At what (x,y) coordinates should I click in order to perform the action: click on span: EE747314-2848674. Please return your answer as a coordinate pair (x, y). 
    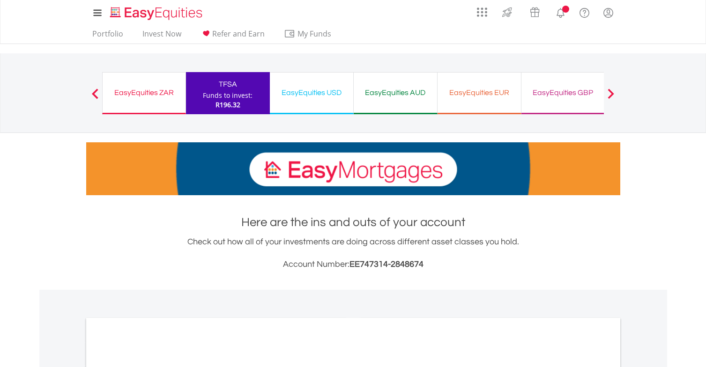
    Looking at the image, I should click on (386, 264).